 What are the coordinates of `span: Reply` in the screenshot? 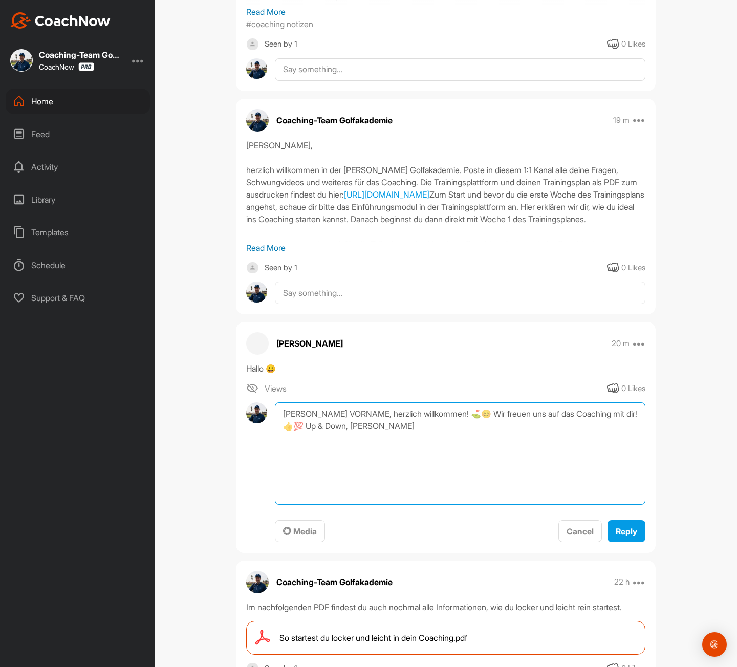 It's located at (627, 532).